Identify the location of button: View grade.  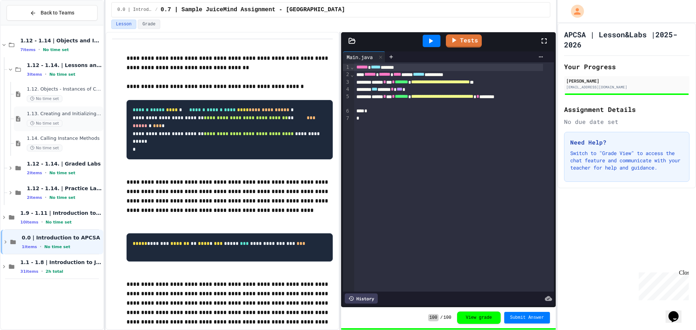
(479, 318).